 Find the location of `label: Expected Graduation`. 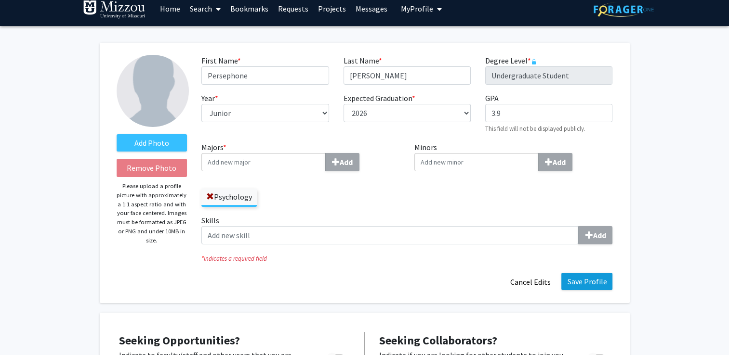

label: Expected Graduation is located at coordinates (379, 98).